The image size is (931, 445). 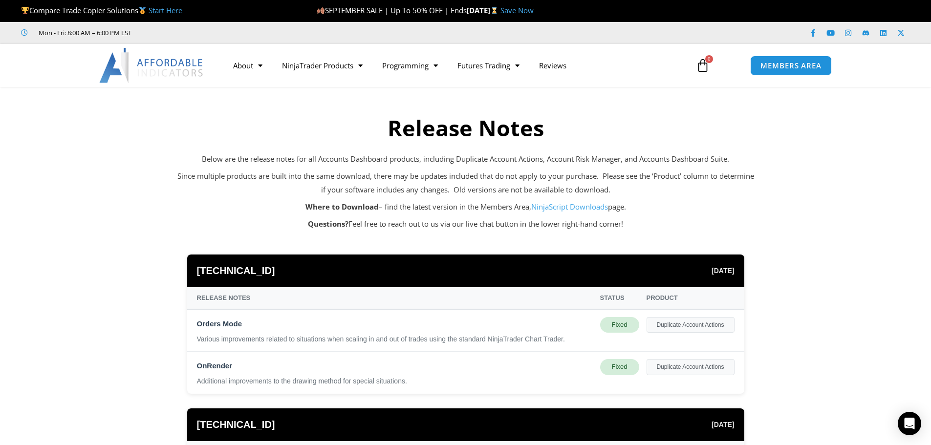 What do you see at coordinates (395, 324) in the screenshot?
I see `div: Orders Mode` at bounding box center [395, 324].